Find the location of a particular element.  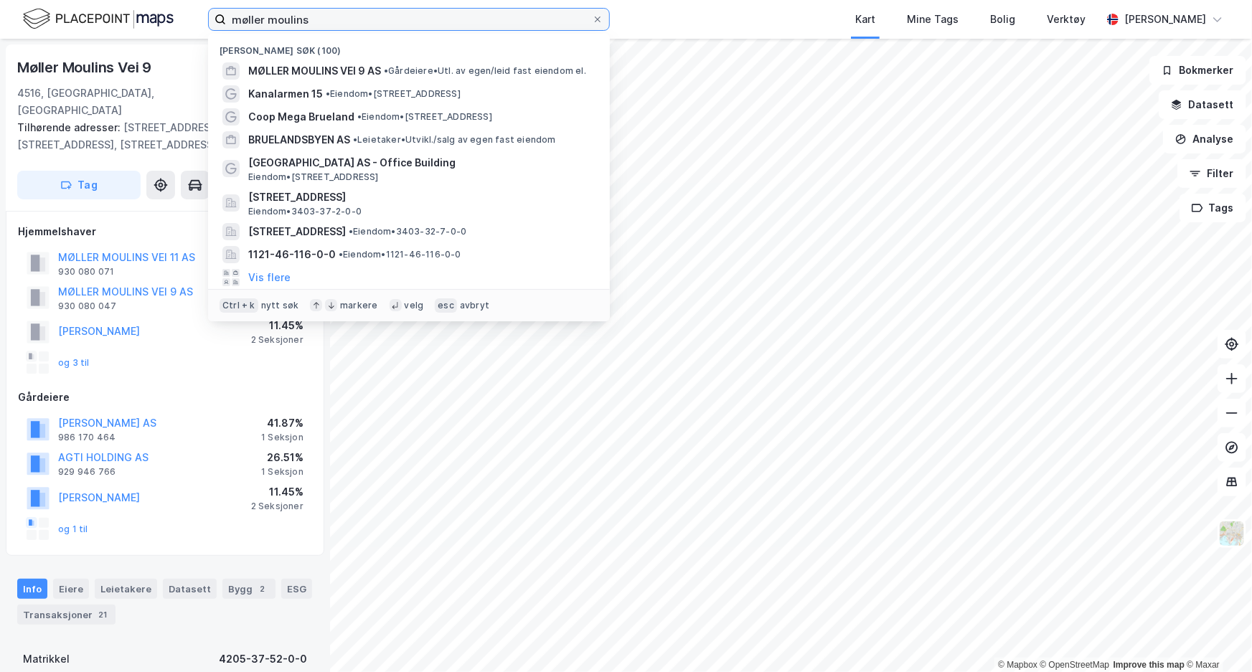

button: Tags is located at coordinates (1212, 208).